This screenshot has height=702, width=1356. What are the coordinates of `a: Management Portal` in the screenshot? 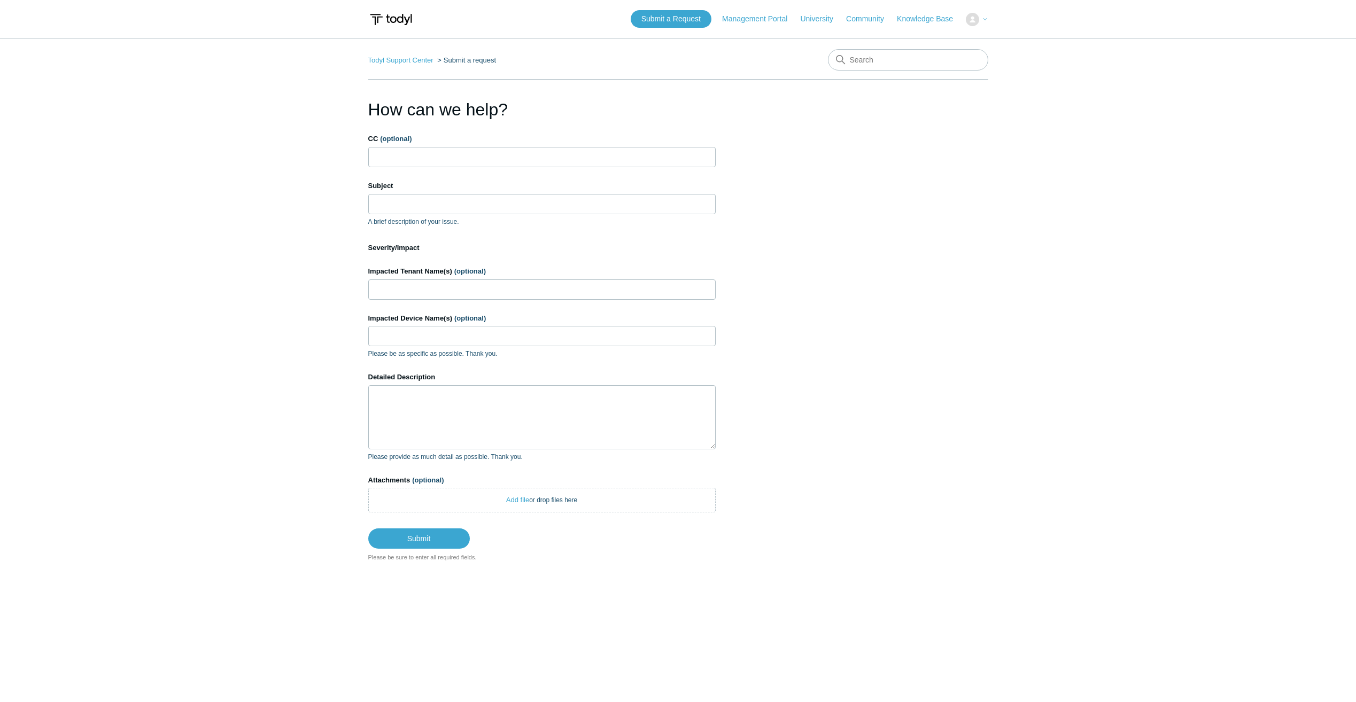 It's located at (760, 19).